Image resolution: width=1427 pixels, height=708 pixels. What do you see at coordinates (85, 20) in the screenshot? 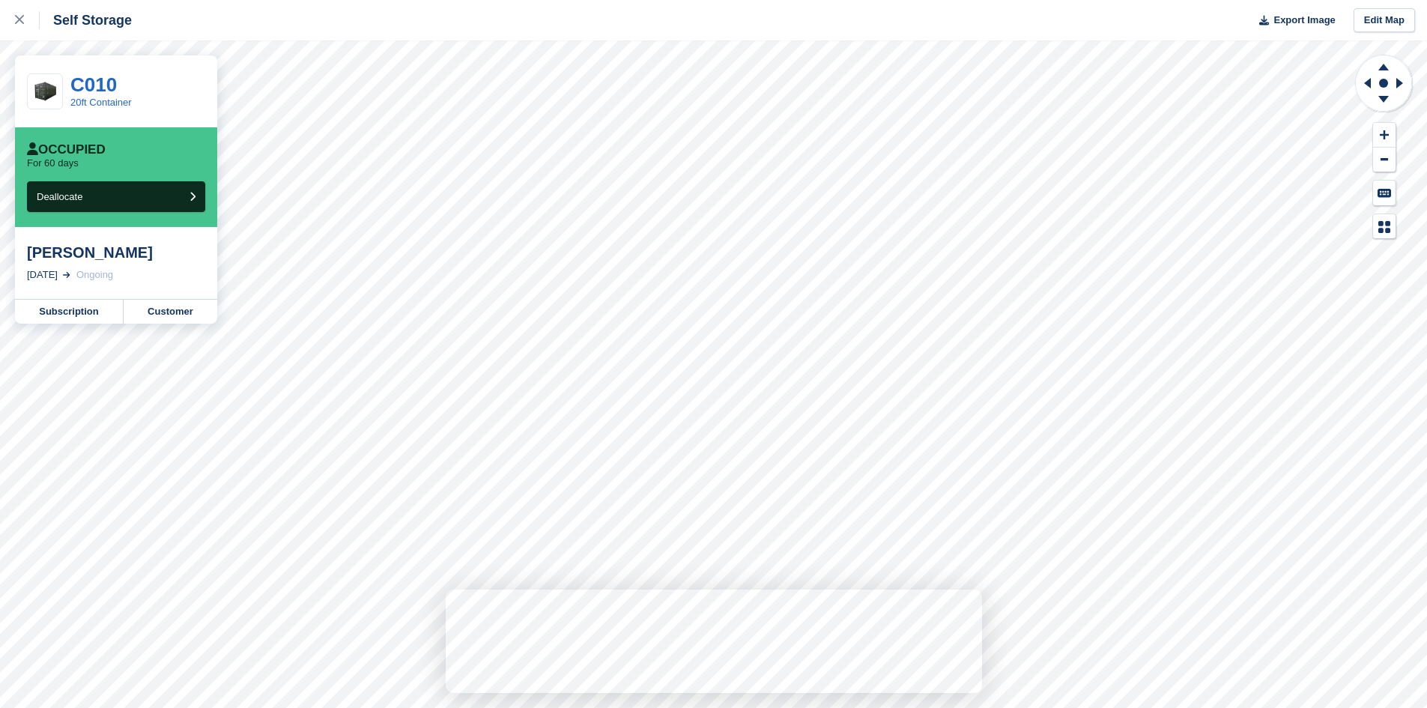
I see `div: Self Storage` at bounding box center [85, 20].